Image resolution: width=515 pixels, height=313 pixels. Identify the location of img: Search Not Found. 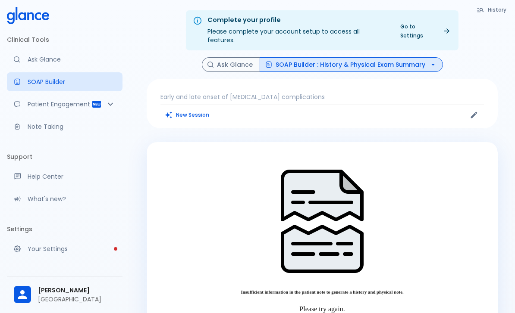
(322, 222).